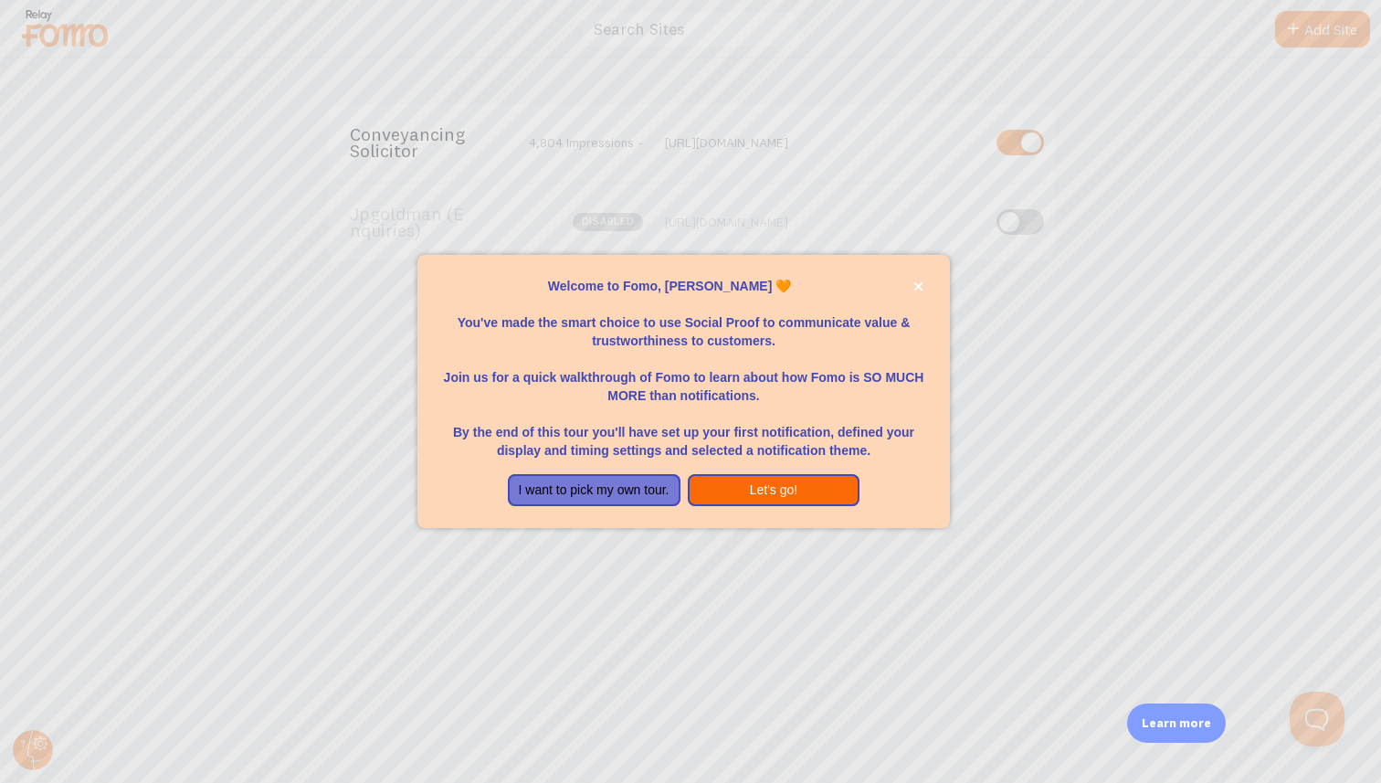  I want to click on p: Learn more, so click(1177, 723).